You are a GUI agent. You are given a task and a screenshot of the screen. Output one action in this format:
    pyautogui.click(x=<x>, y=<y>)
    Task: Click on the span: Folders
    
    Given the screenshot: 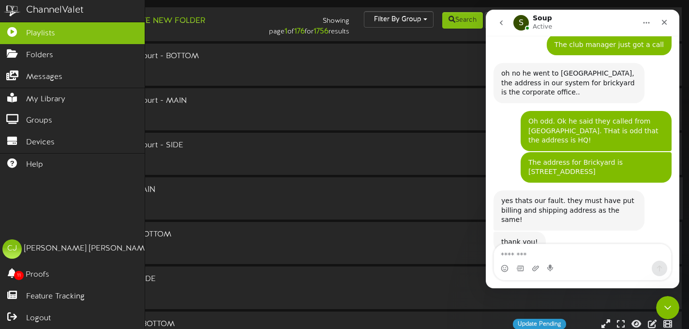 What is the action you would take?
    pyautogui.click(x=40, y=55)
    